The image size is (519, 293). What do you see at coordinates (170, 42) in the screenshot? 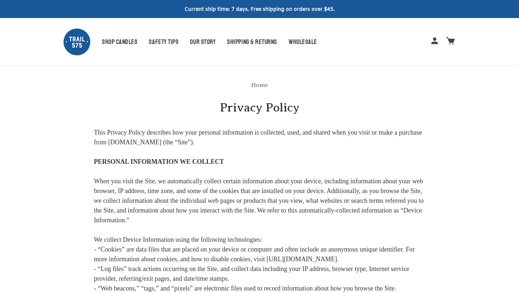
I see `a: Safety Tips` at bounding box center [170, 42].